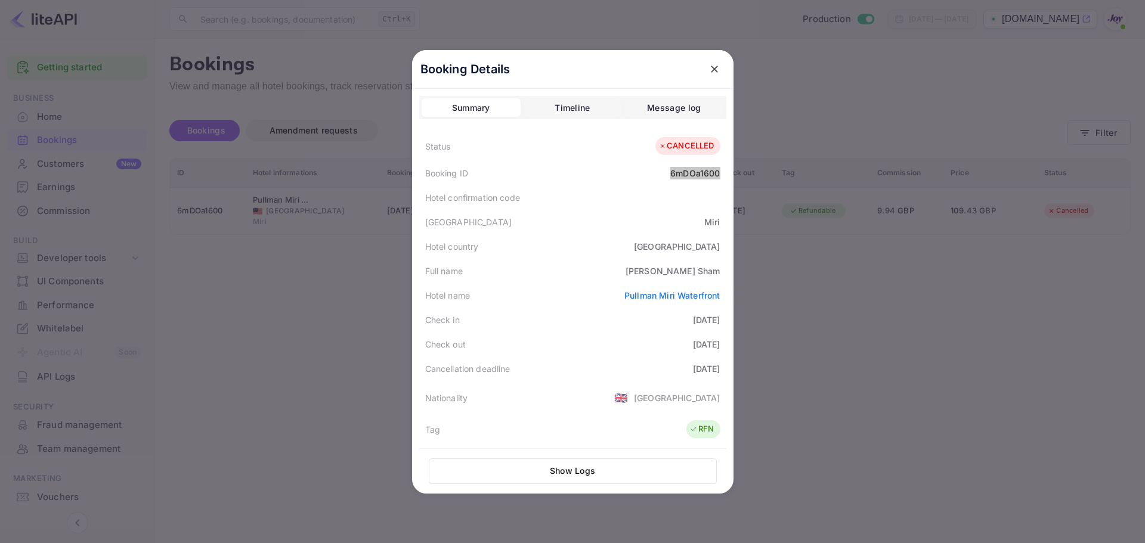 This screenshot has width=1145, height=543. I want to click on div: Summary, so click(471, 108).